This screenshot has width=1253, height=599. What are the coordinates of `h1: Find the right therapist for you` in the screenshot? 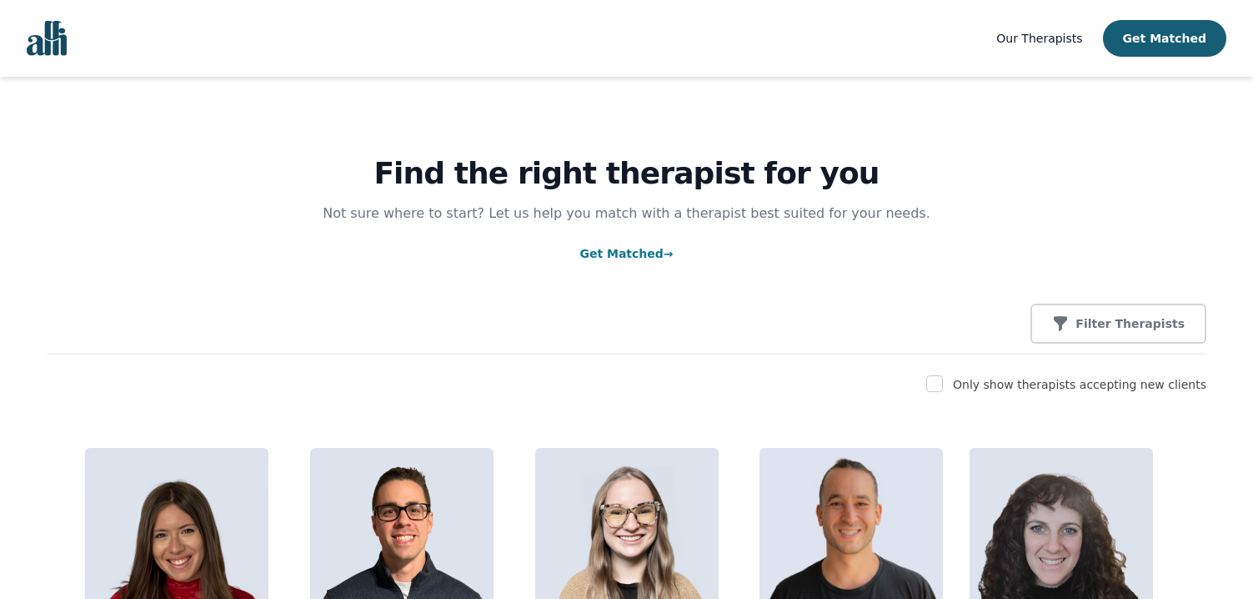 It's located at (626, 173).